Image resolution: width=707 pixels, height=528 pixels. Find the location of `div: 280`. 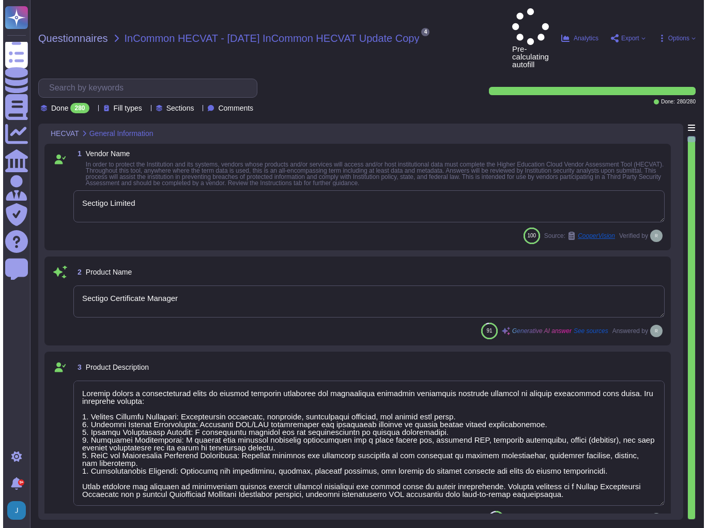

div: 280 is located at coordinates (77, 108).